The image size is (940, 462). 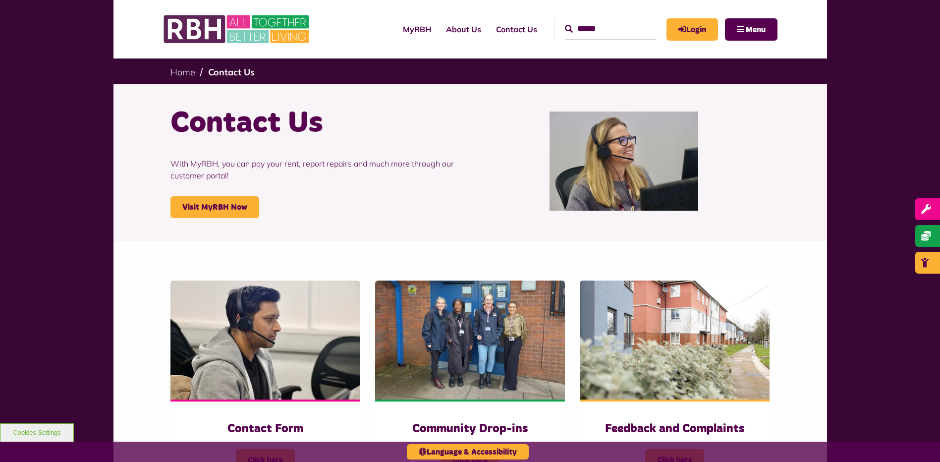 What do you see at coordinates (215, 207) in the screenshot?
I see `a: Visit MyRBH Now` at bounding box center [215, 207].